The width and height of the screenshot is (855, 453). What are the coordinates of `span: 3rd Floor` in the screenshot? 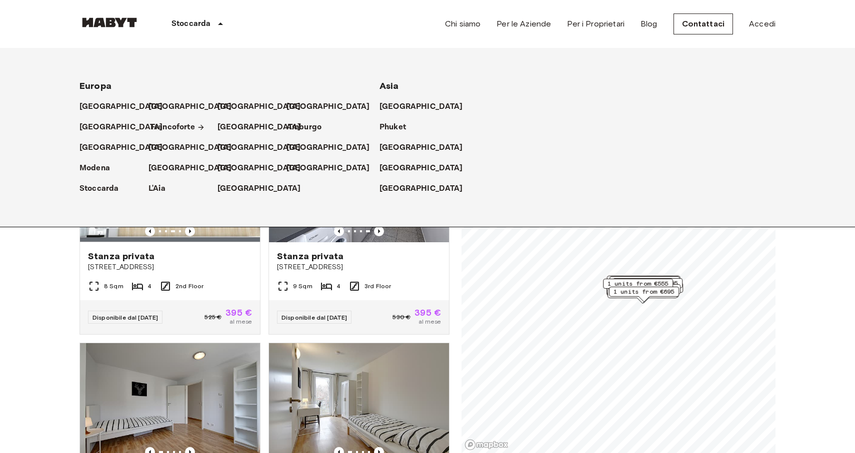 It's located at (377, 286).